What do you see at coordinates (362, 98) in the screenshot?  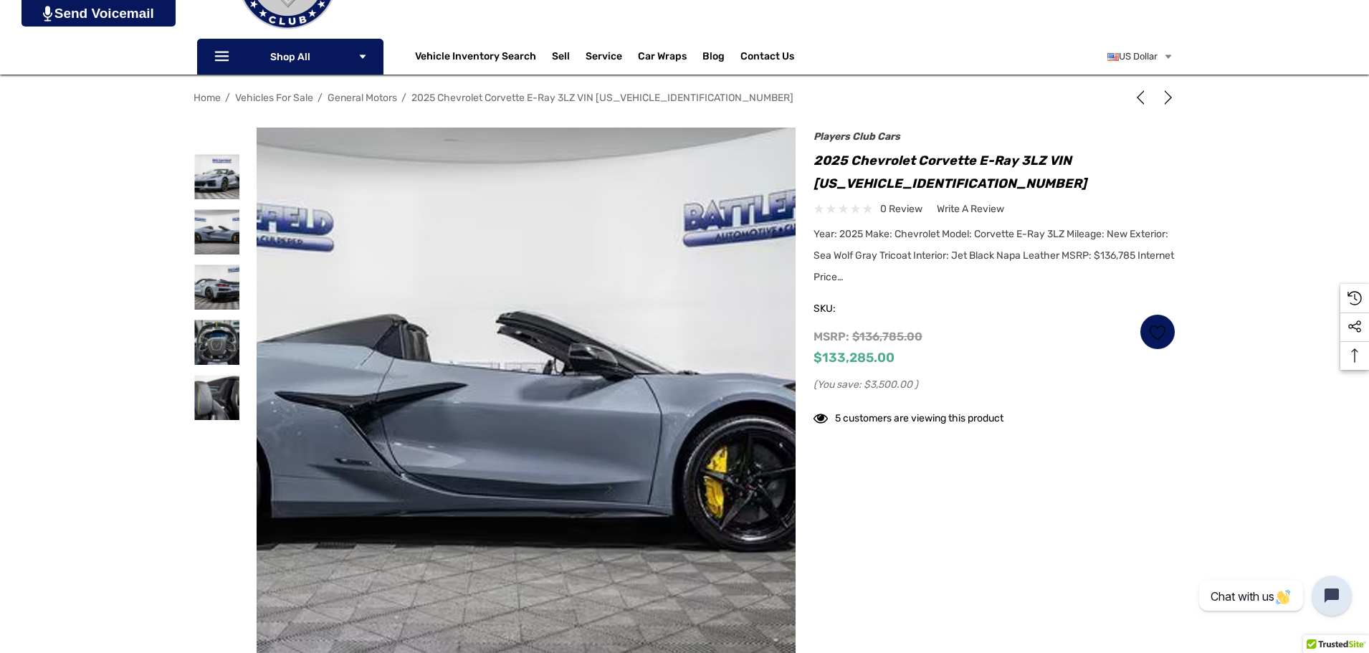 I see `span: General Motors` at bounding box center [362, 98].